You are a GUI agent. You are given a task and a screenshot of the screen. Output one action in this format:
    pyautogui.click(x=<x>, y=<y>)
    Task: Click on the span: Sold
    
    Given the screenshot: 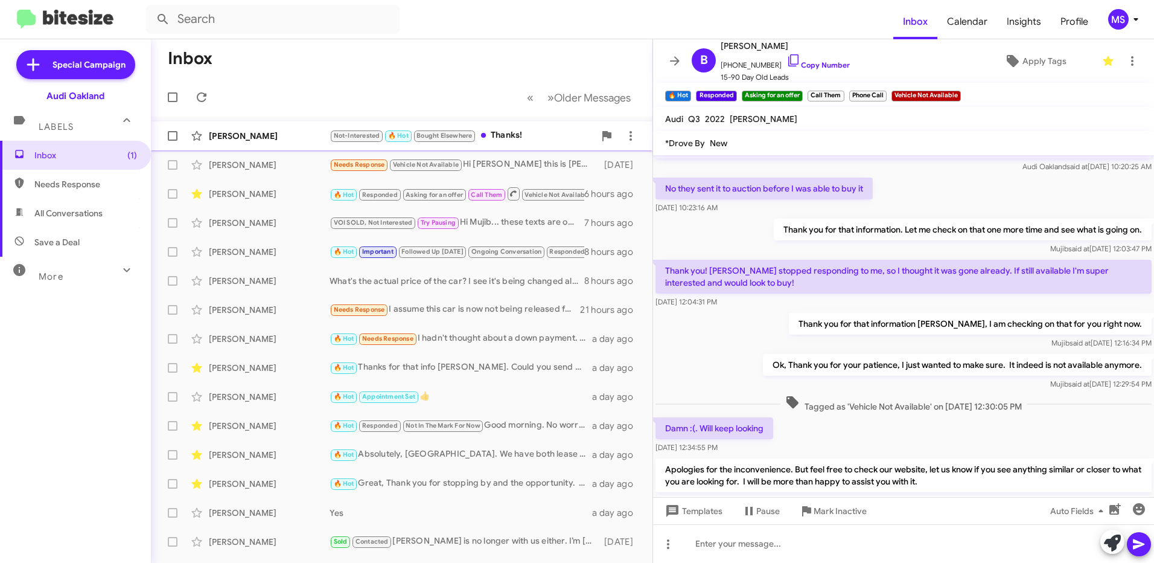 What is the action you would take?
    pyautogui.click(x=340, y=541)
    